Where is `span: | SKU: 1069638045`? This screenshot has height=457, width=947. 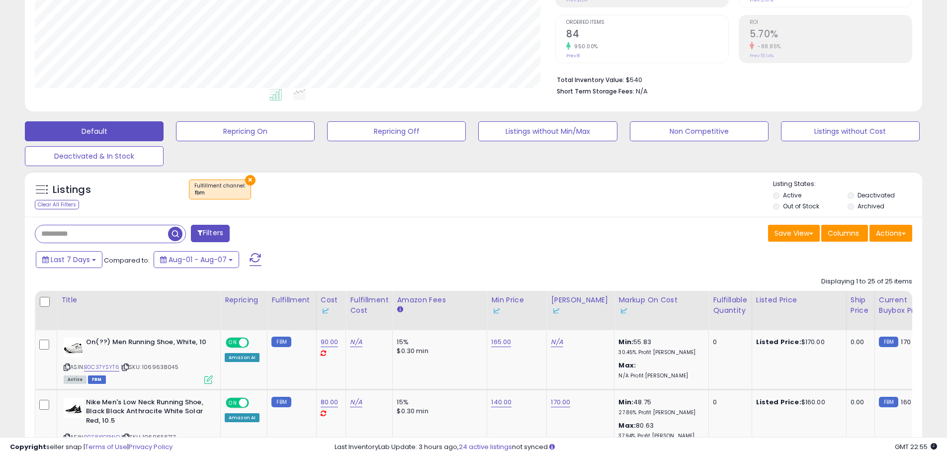
span: | SKU: 1069638045 is located at coordinates (150, 367).